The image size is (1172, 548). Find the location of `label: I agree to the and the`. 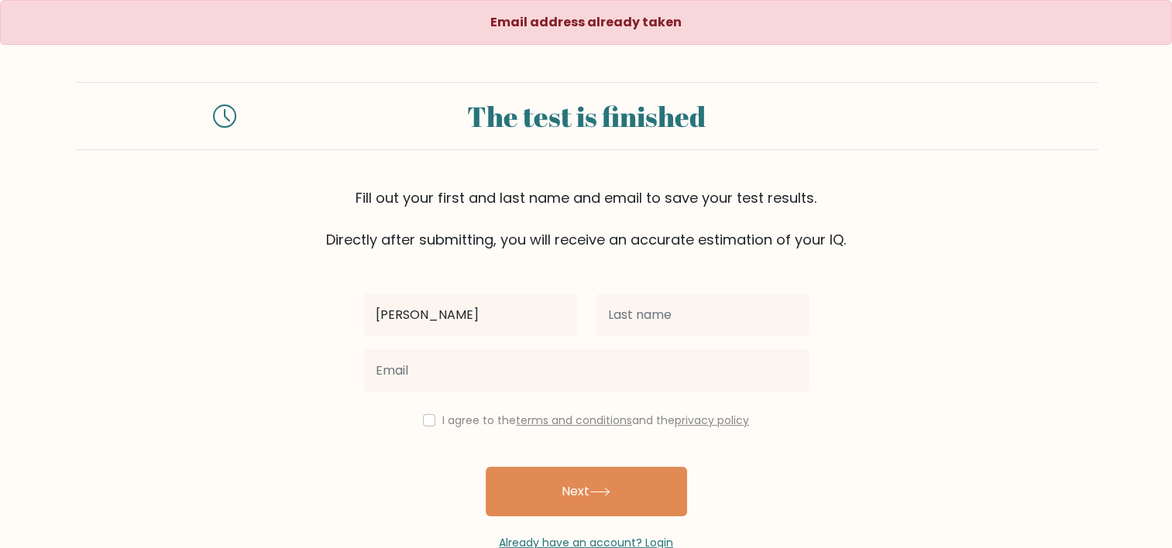

label: I agree to the and the is located at coordinates (596, 421).